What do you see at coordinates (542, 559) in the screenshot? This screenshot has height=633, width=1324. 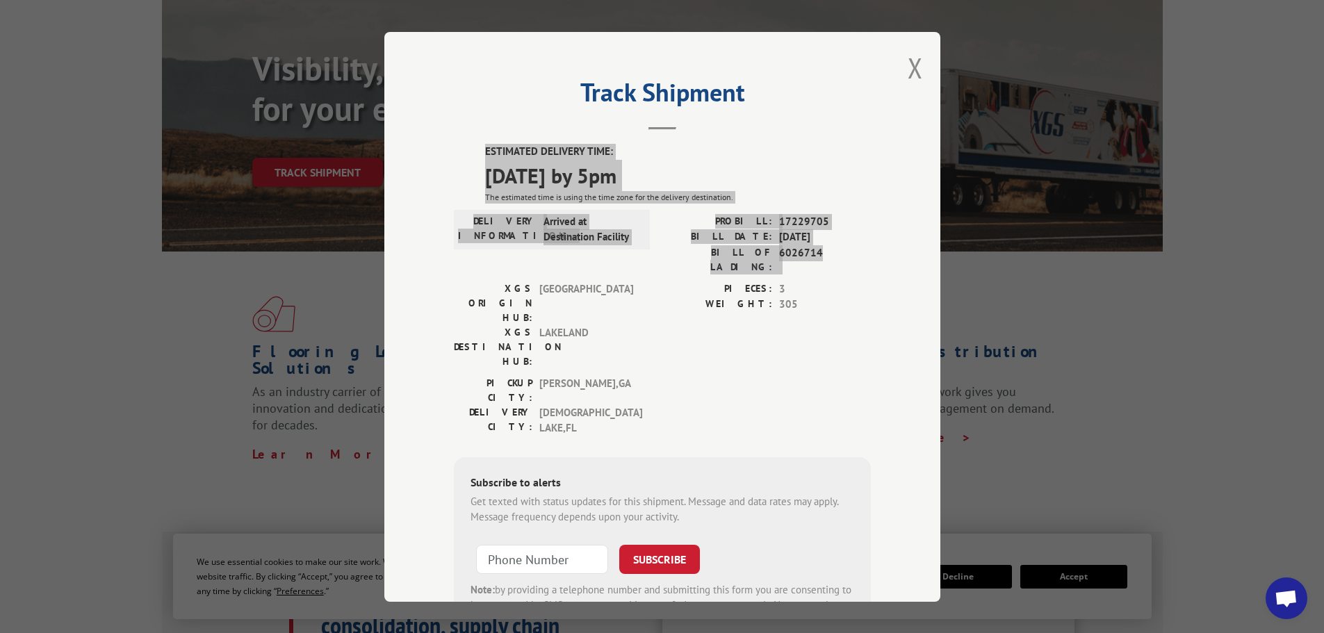 I see `input: Phone Number` at bounding box center [542, 559].